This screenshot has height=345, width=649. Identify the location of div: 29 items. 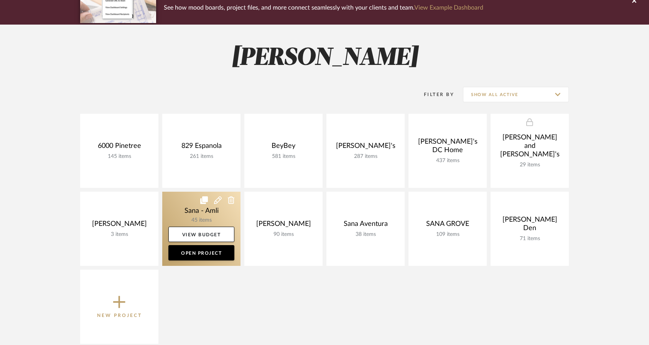
(530, 165).